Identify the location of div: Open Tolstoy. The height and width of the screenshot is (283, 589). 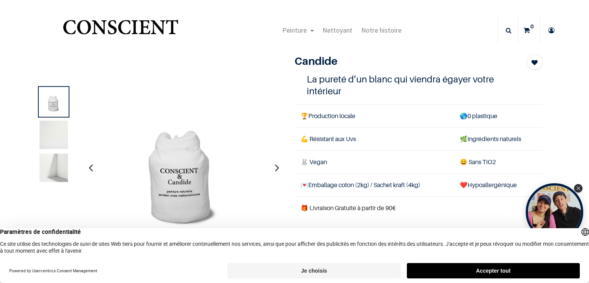
(555, 212).